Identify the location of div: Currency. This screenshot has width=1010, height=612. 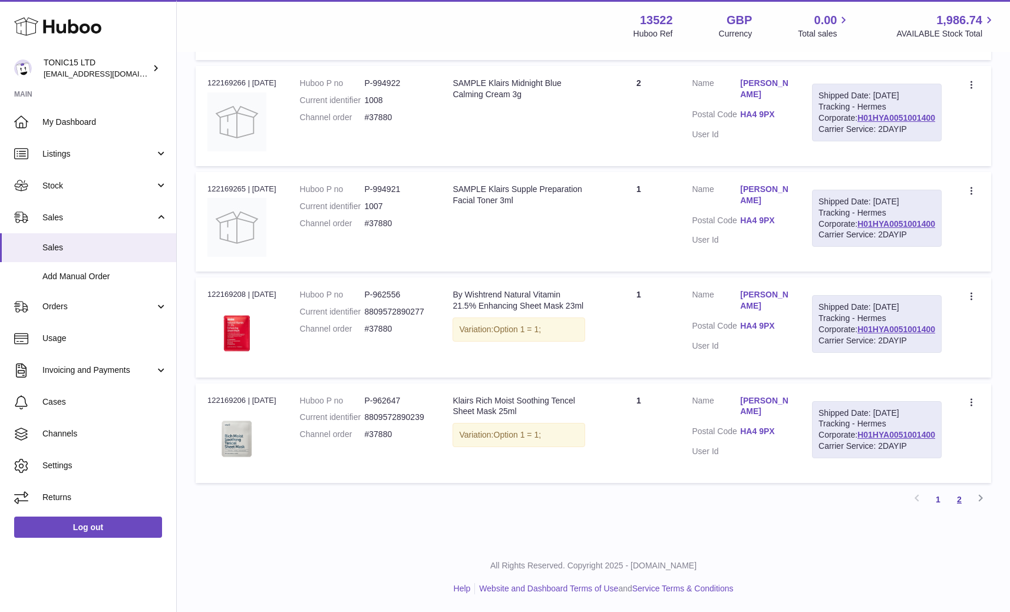
(736, 34).